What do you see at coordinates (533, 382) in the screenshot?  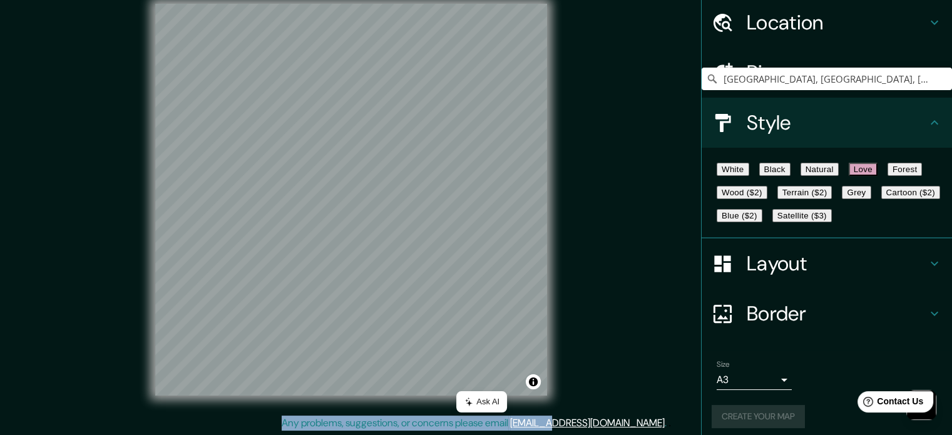 I see `button: Toggle attribution` at bounding box center [533, 382].